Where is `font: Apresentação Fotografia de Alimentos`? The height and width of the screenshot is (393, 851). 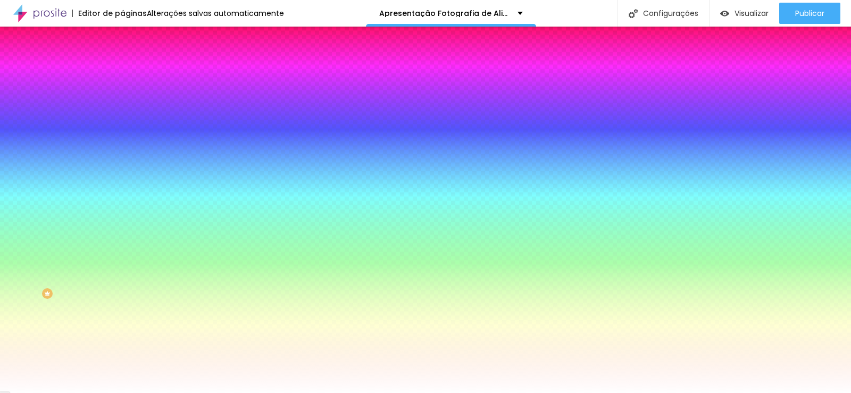
font: Apresentação Fotografia de Alimentos is located at coordinates (456, 13).